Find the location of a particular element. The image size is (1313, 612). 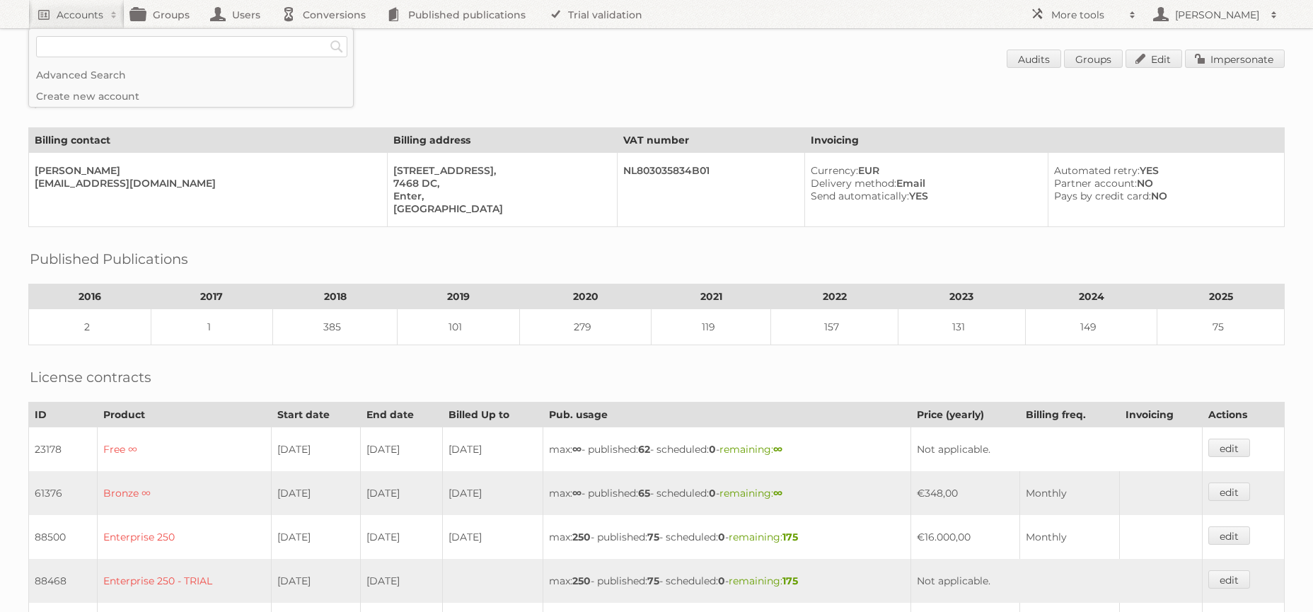

th: 2024 is located at coordinates (1091, 296).